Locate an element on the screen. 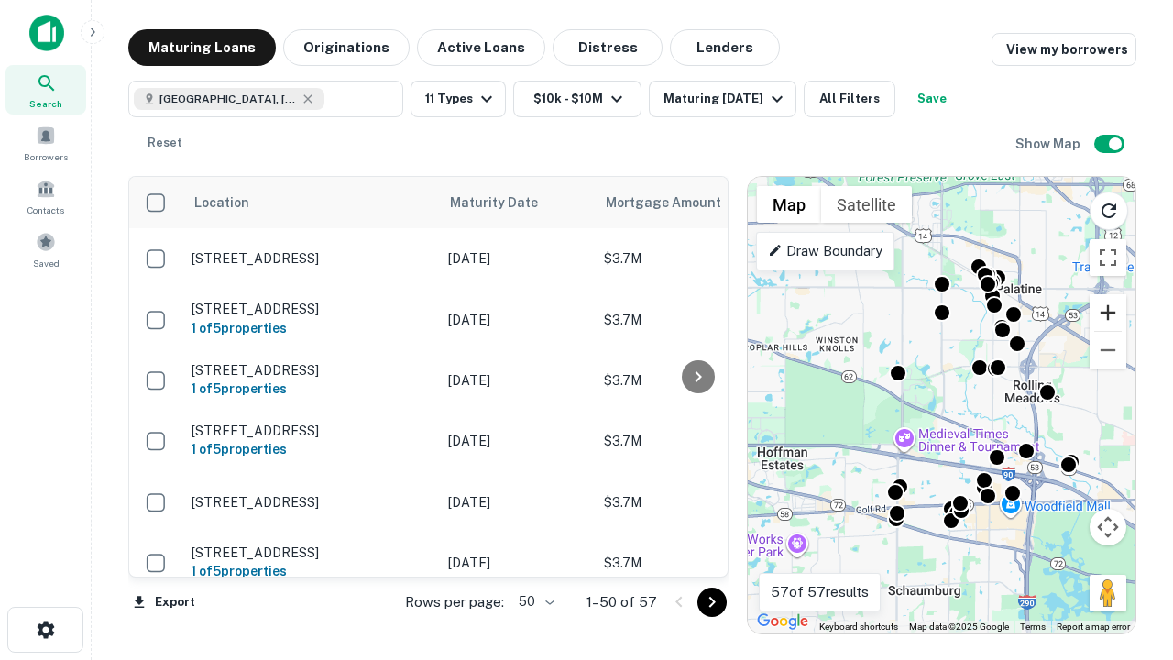 This screenshot has height=660, width=1173. button: Export is located at coordinates (164, 602).